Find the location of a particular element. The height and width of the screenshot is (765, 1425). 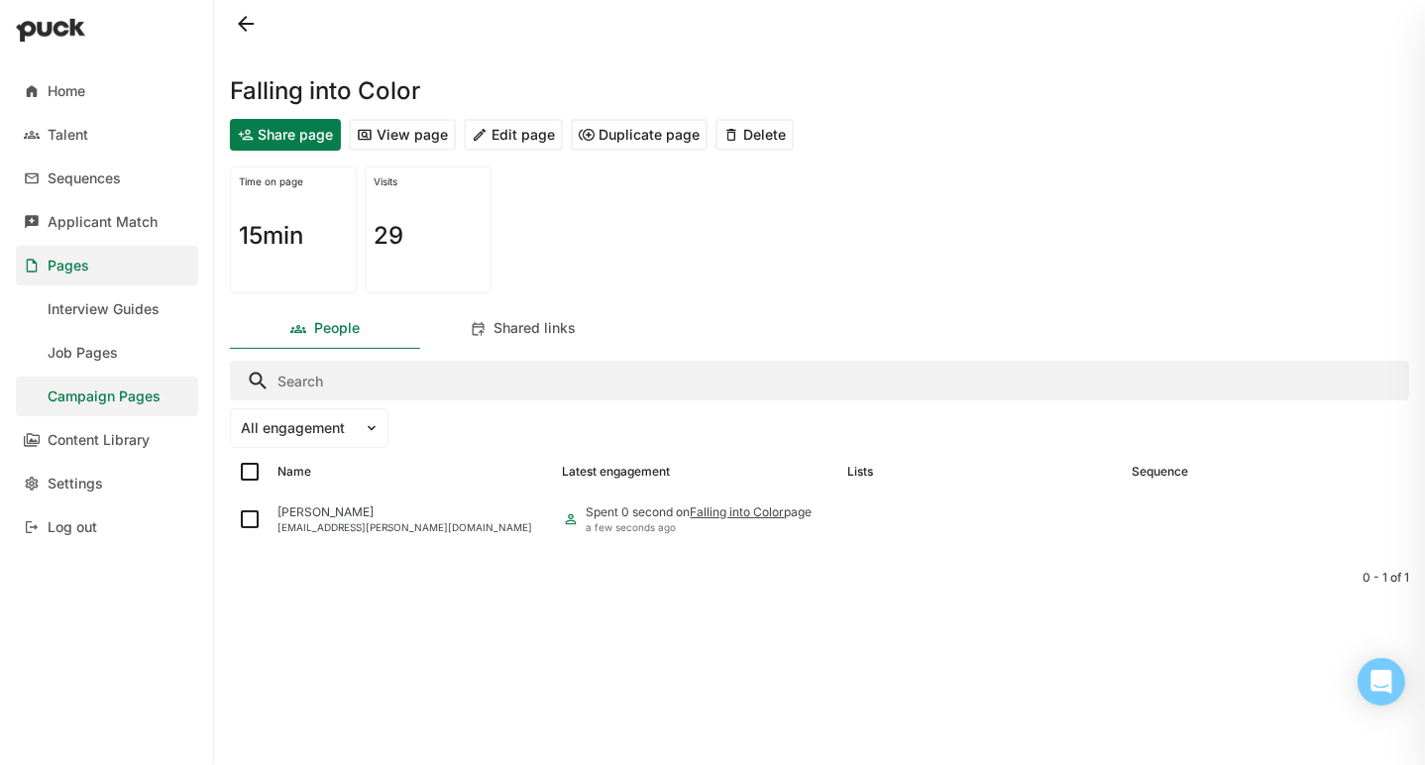

div: Pages is located at coordinates (68, 266).